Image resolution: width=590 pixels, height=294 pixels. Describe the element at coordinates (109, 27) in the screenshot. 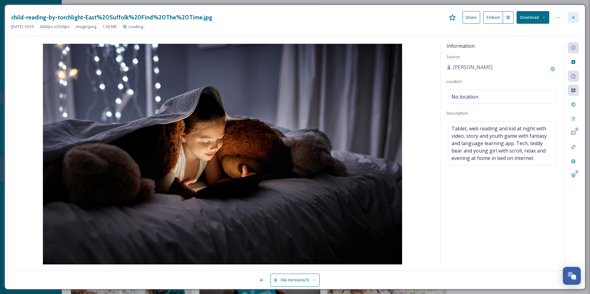

I see `span: 1.56 MB` at that location.